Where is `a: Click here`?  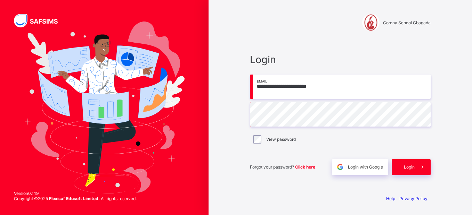
a: Click here is located at coordinates (305, 167).